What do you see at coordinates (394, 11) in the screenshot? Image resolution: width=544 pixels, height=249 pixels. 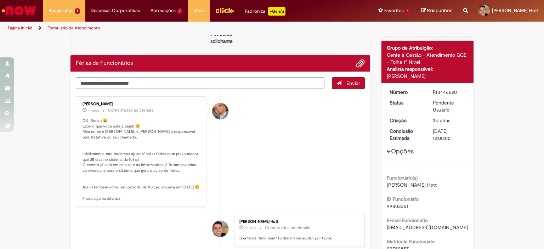 I see `span: Favoritos` at bounding box center [394, 11].